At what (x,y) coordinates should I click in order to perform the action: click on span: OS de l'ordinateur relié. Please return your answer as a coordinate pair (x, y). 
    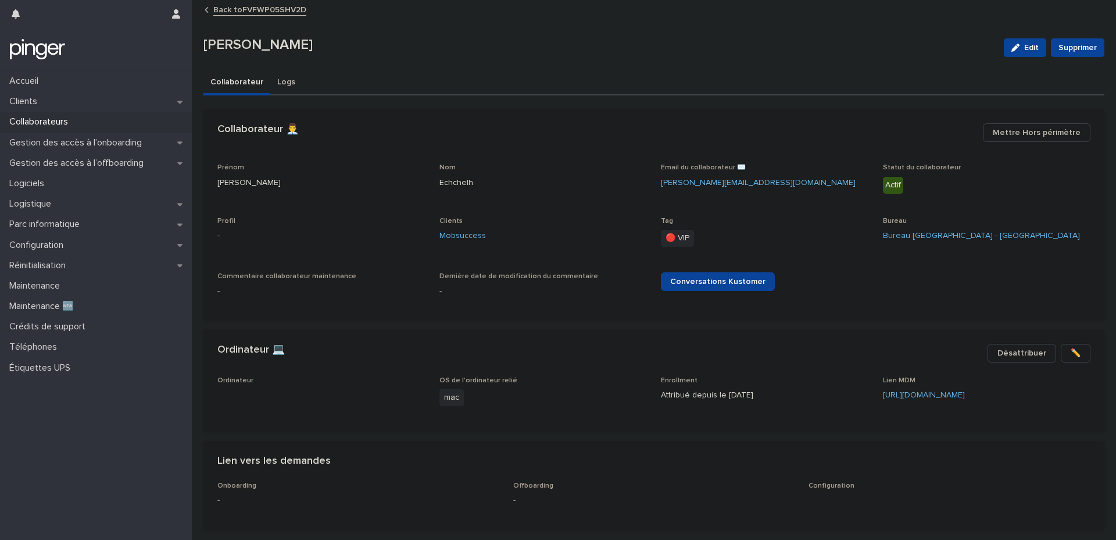
    Looking at the image, I should click on (479, 380).